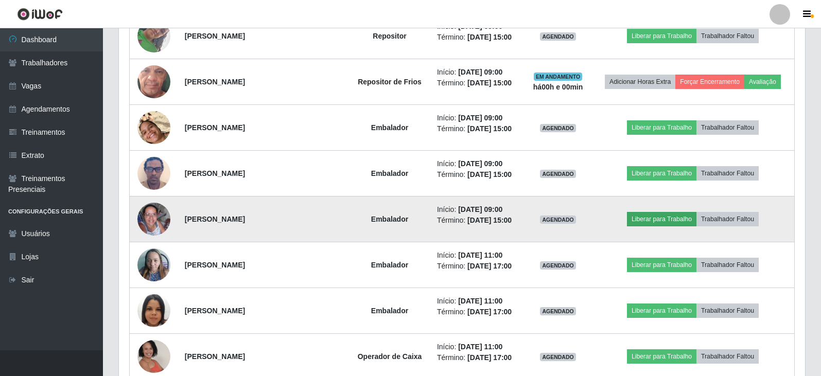  I want to click on strong: Repositor de Frios, so click(390, 82).